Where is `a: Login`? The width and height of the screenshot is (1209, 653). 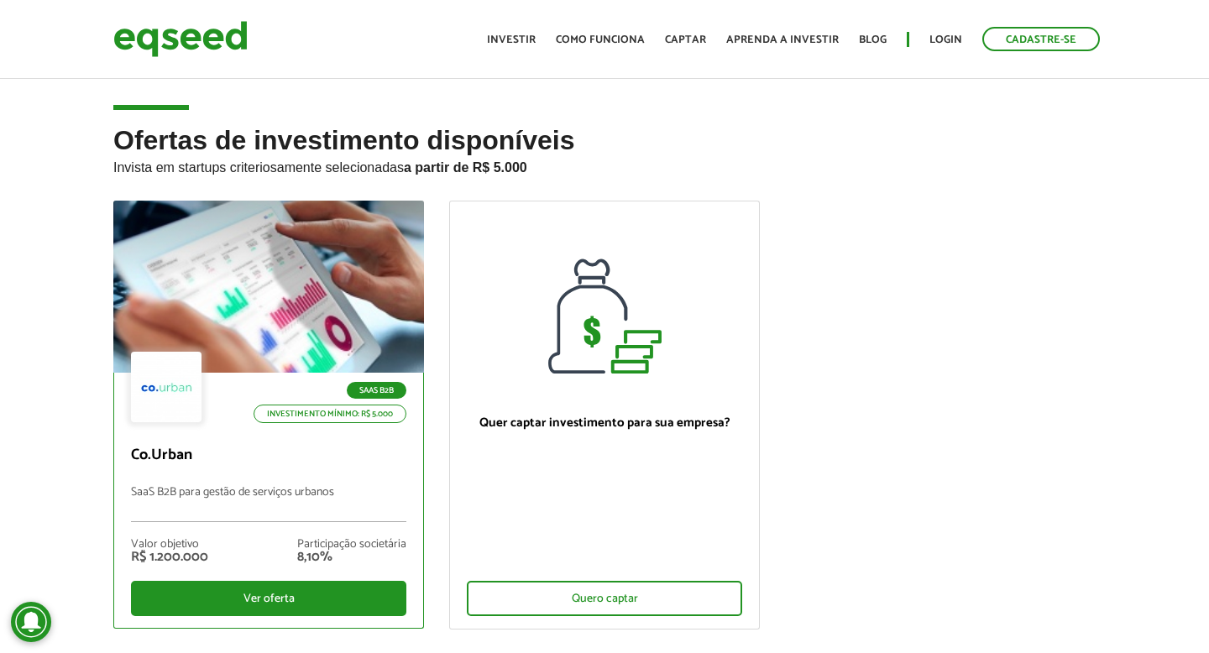
a: Login is located at coordinates (945, 39).